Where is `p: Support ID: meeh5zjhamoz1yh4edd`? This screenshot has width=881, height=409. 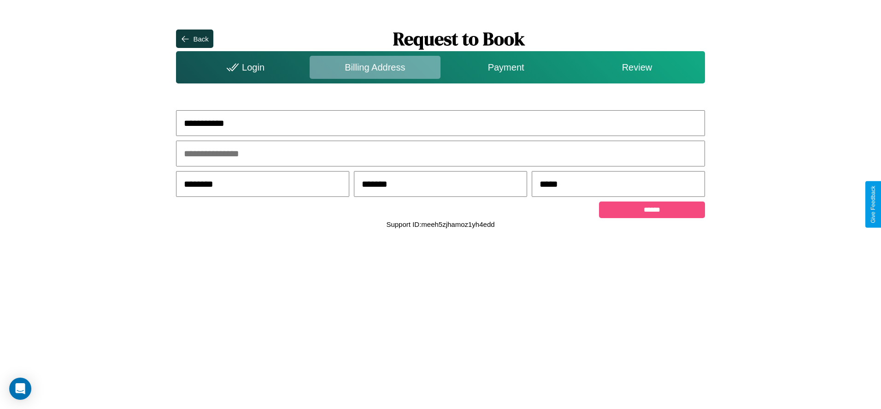
p: Support ID: meeh5zjhamoz1yh4edd is located at coordinates (440, 224).